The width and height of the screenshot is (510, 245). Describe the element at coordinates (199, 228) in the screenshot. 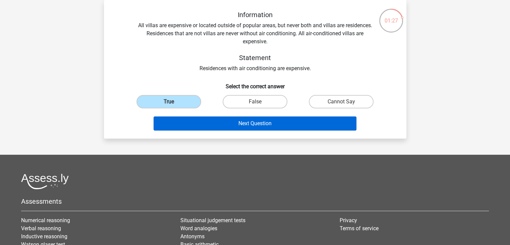

I see `a: Word analogies` at that location.